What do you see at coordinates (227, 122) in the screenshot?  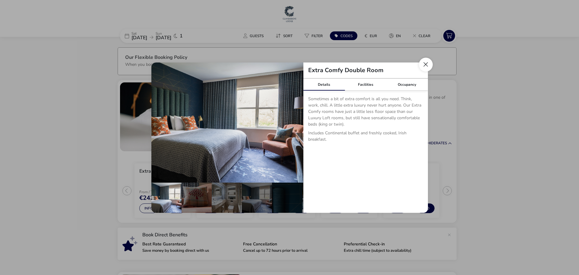 I see `img: 2fc8d8194b289e90031513efd3cd5548923c7455a633bcbef55e80dd528340a8` at bounding box center [227, 122].